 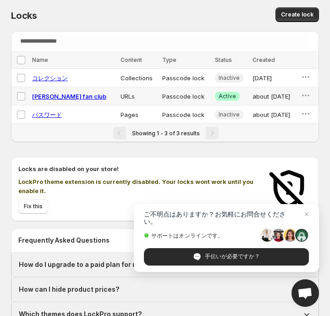 What do you see at coordinates (139, 115) in the screenshot?
I see `td: Pages` at bounding box center [139, 115].